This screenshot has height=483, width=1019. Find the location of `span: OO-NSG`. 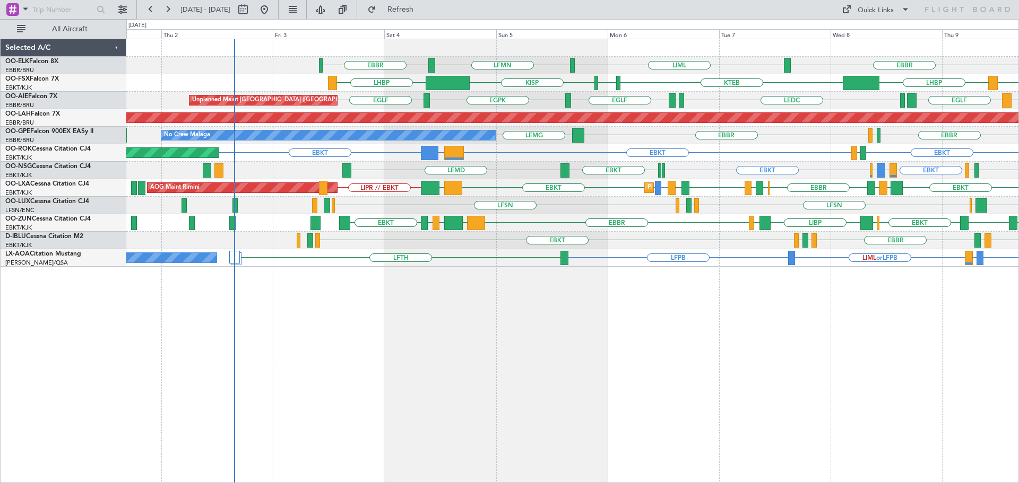

span: OO-NSG is located at coordinates (19, 167).